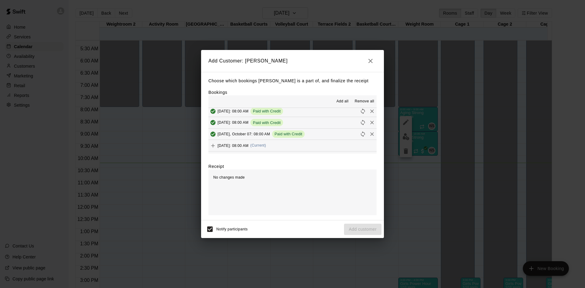 The height and width of the screenshot is (288, 585). I want to click on label: Bookings, so click(218, 92).